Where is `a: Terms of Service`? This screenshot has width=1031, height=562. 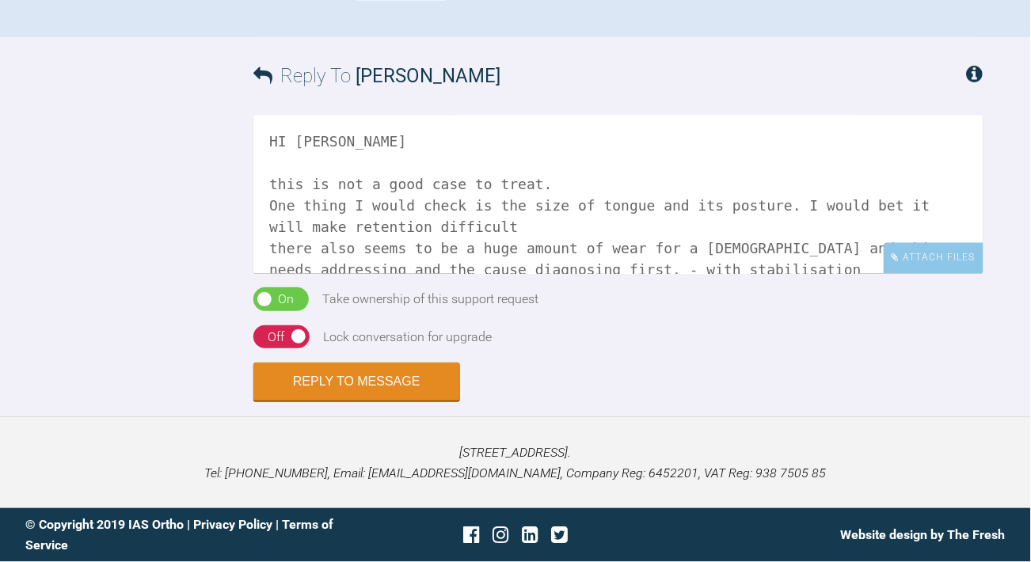 a: Terms of Service is located at coordinates (179, 535).